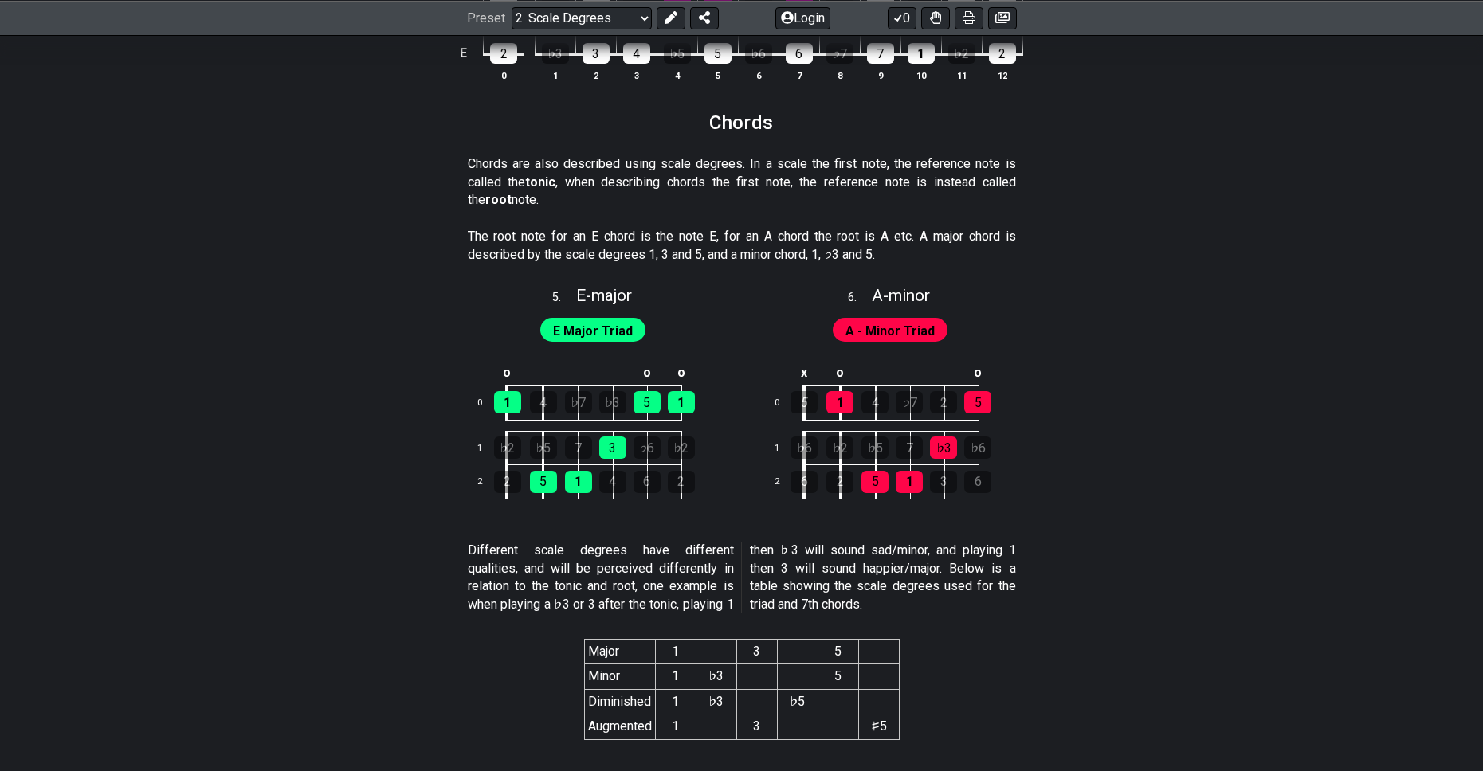 This screenshot has height=771, width=1483. I want to click on td: x, so click(804, 373).